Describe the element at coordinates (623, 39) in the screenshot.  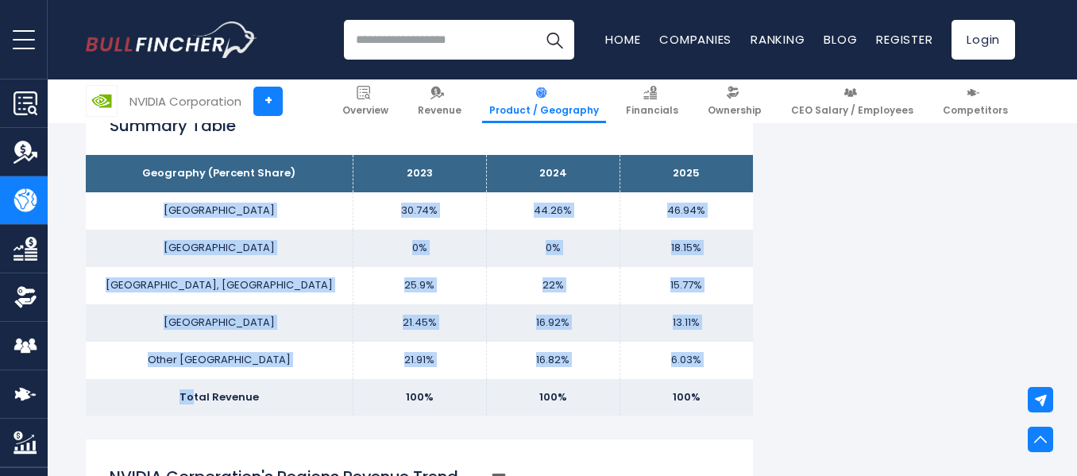
I see `a: Home` at that location.